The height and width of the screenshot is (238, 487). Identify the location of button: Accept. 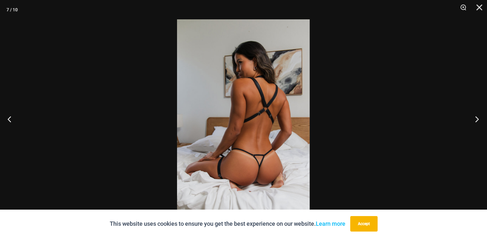
(364, 224).